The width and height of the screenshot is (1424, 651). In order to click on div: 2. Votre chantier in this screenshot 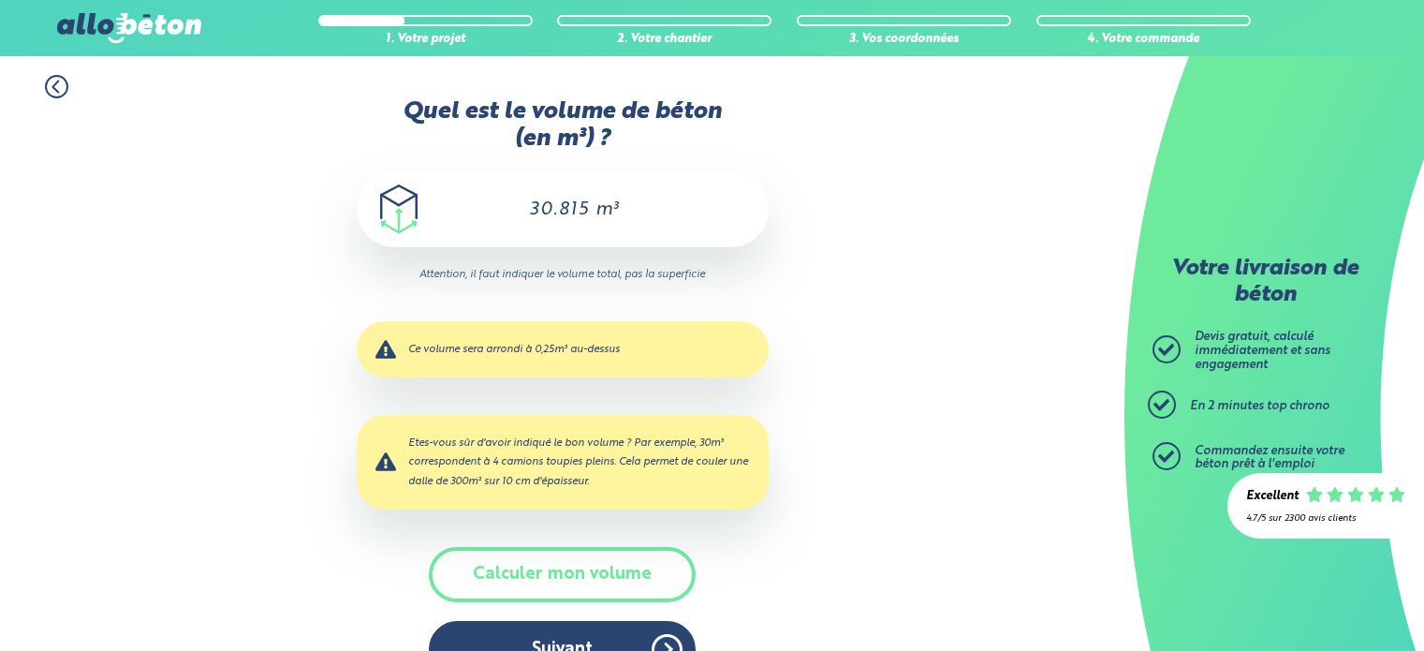, I will do `click(664, 39)`.